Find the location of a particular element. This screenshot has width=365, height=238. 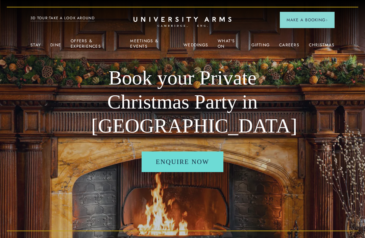

a: Careers is located at coordinates (289, 47).